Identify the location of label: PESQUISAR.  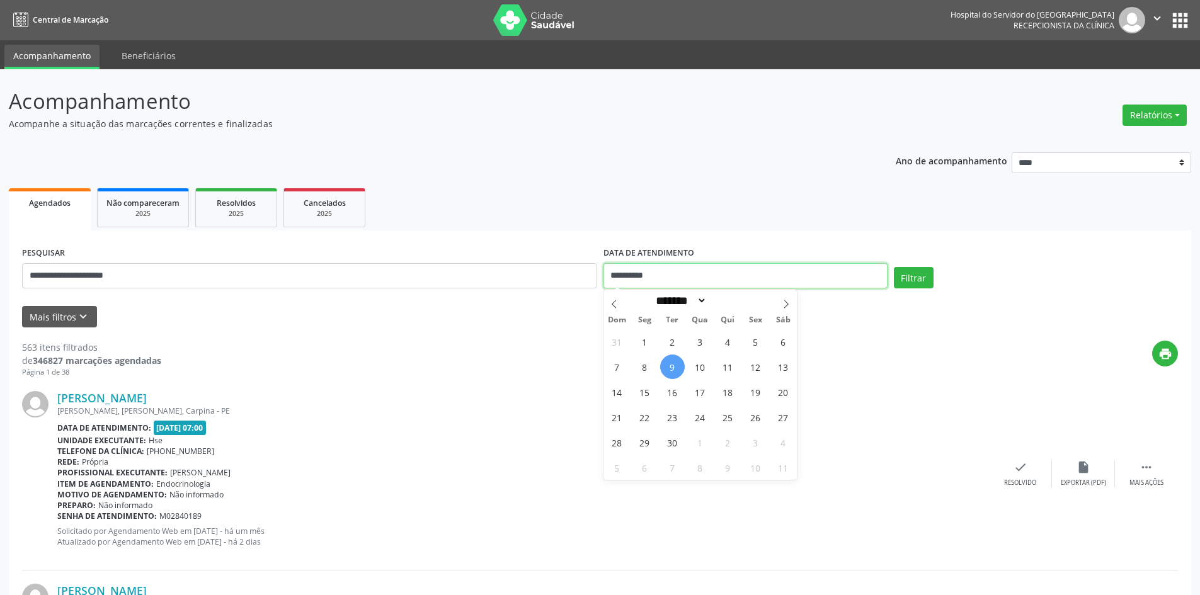
(43, 253).